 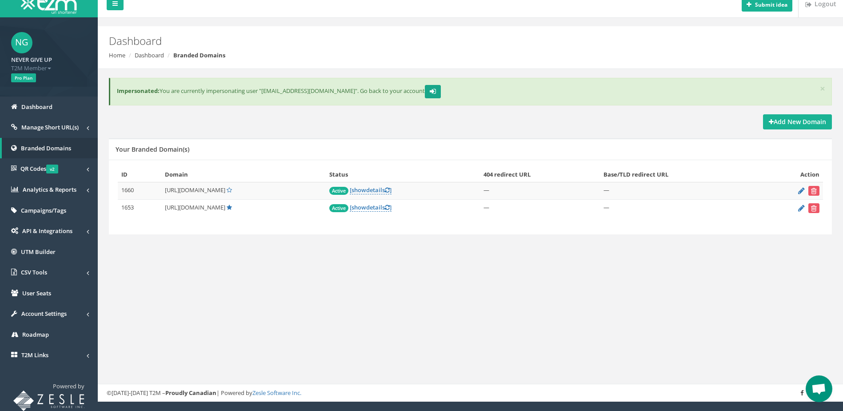 What do you see at coordinates (140, 208) in the screenshot?
I see `td: 1653` at bounding box center [140, 208].